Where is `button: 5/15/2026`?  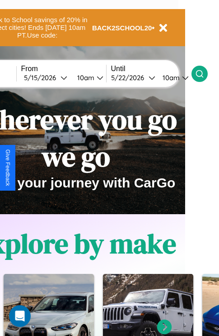 button: 5/15/2026 is located at coordinates (46, 77).